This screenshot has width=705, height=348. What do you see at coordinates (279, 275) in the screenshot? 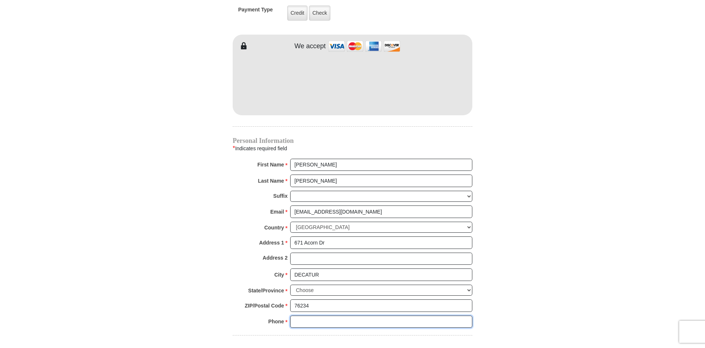
I see `strong: City` at bounding box center [279, 275].